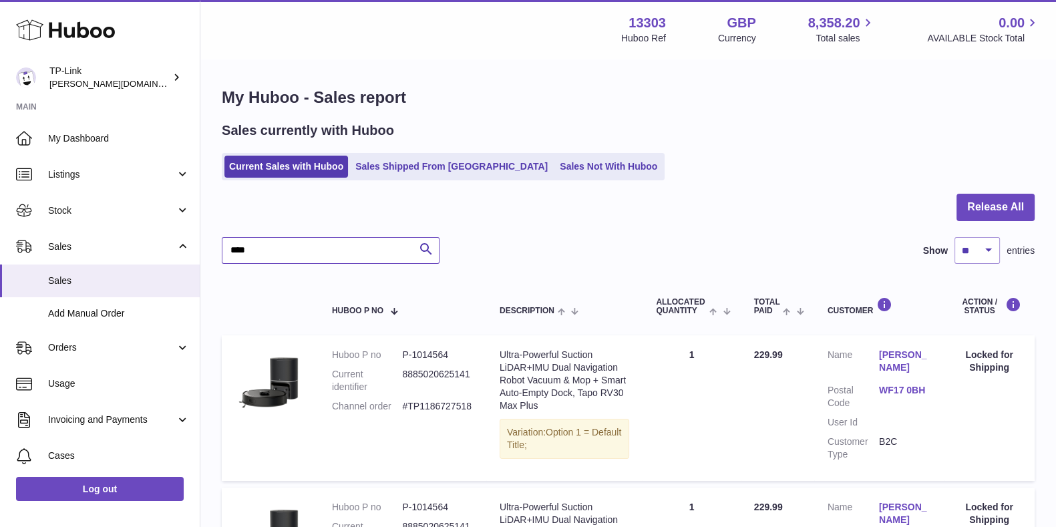 The width and height of the screenshot is (1056, 527). What do you see at coordinates (1021, 250) in the screenshot?
I see `span: entries` at bounding box center [1021, 250].